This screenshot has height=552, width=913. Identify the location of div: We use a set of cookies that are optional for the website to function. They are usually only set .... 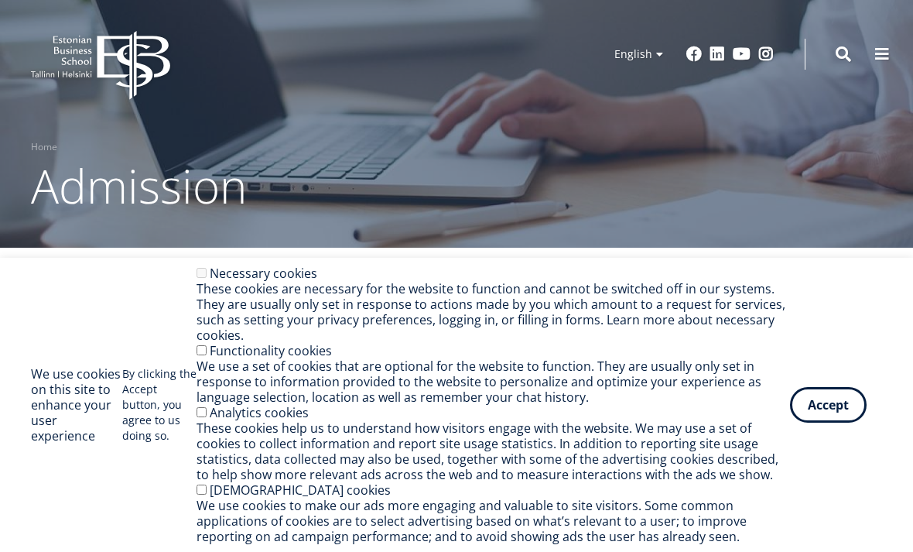
(493, 382).